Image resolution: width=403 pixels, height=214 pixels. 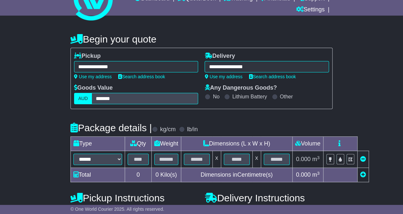 I want to click on label: Pickup, so click(x=87, y=56).